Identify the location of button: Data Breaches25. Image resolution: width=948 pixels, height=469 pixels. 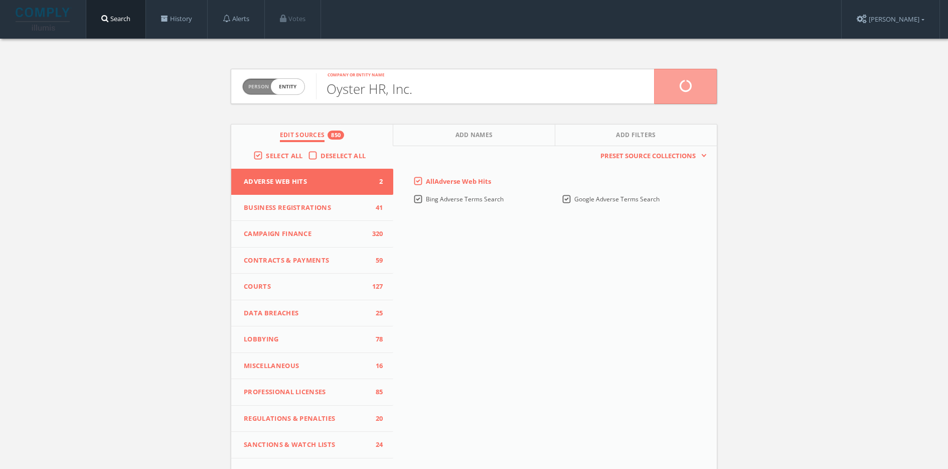
(312, 313).